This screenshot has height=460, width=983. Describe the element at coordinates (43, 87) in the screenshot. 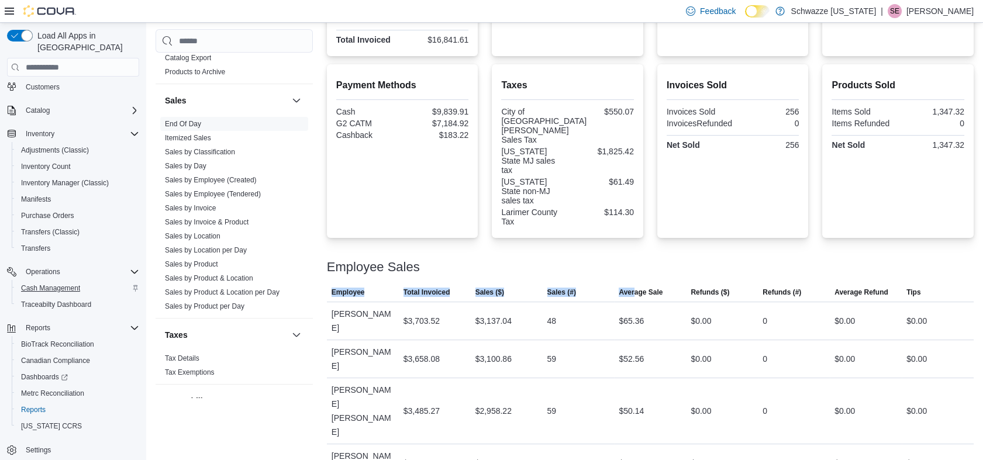

I see `a: Customers` at that location.